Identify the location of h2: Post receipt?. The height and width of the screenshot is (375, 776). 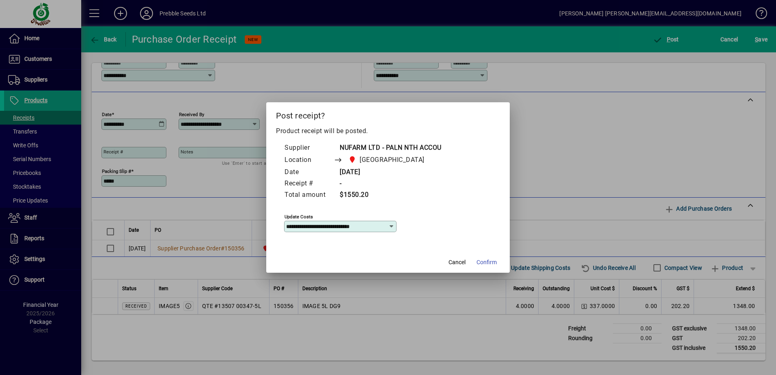
(388, 114).